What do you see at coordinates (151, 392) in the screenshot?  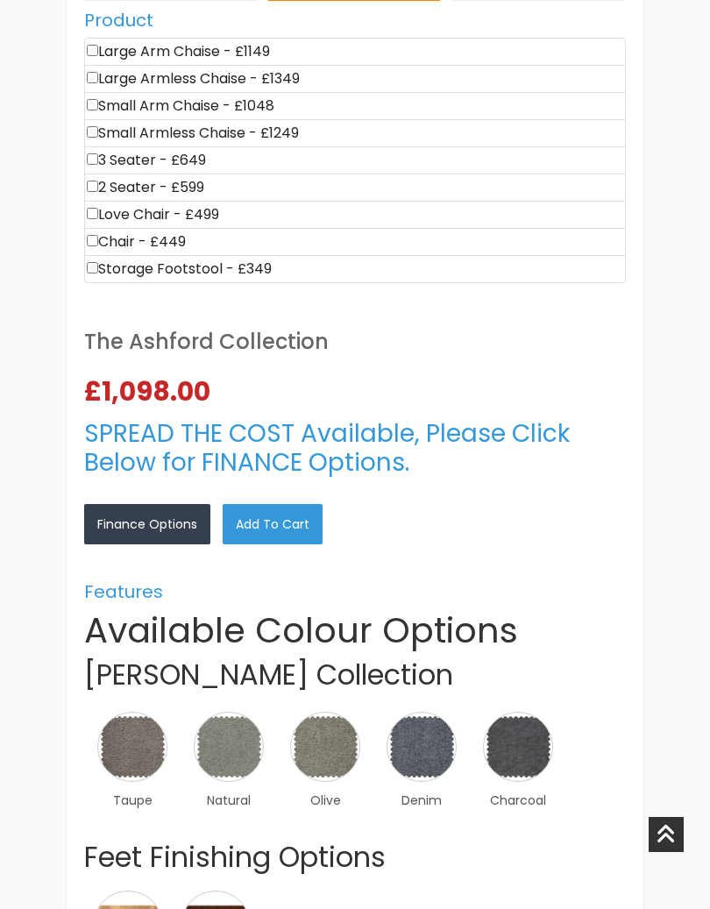 I see `span: £1,098.00` at bounding box center [151, 392].